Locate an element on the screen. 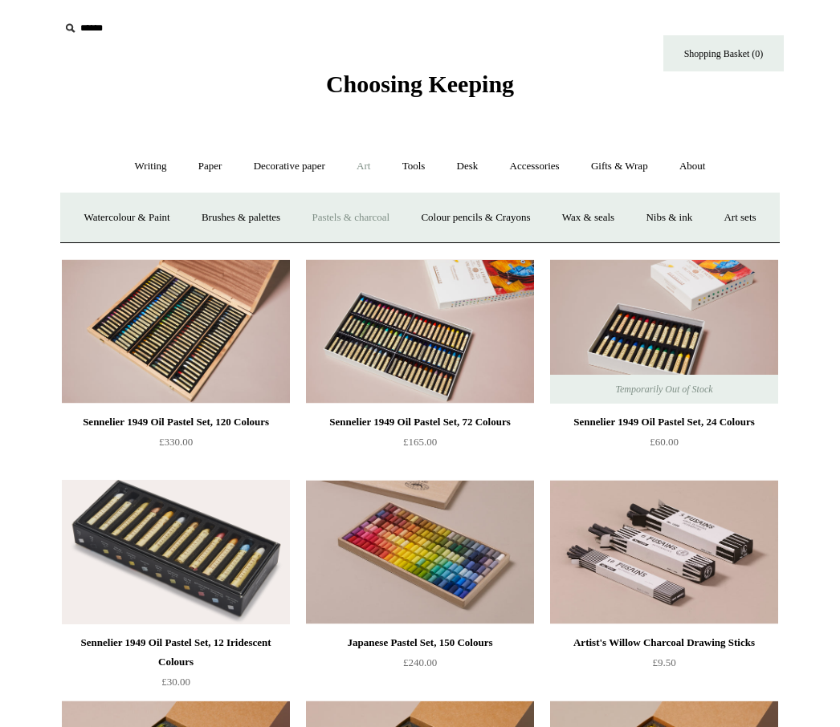  a: Tools is located at coordinates (413, 166).